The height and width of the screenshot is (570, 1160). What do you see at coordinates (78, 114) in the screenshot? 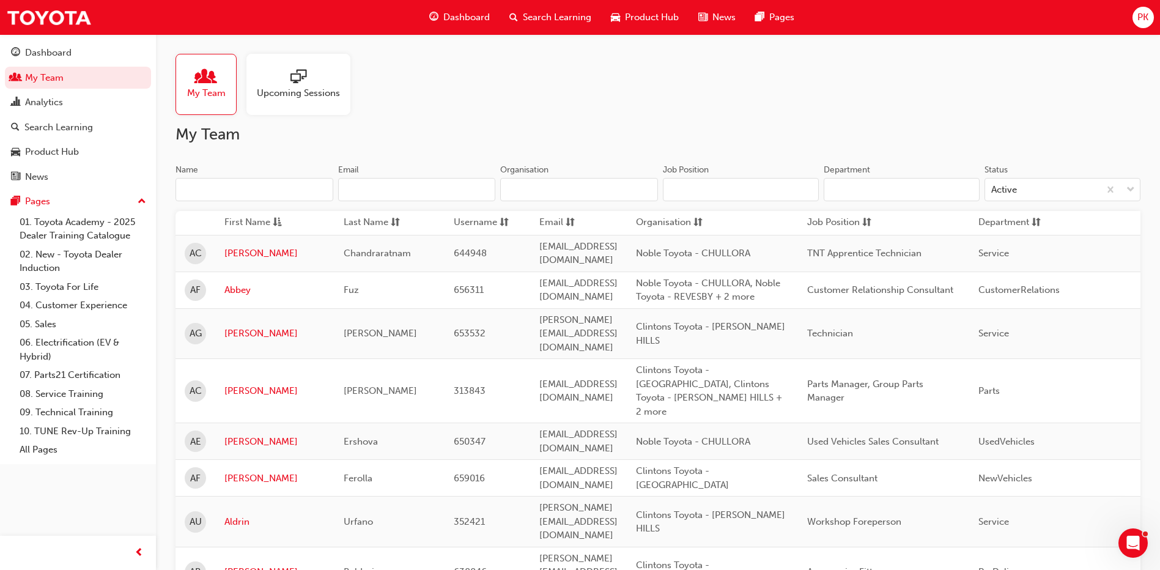
I see `button: DashboardMy TeamAnalyticsSearch LearningProduct HubNews` at bounding box center [78, 114].